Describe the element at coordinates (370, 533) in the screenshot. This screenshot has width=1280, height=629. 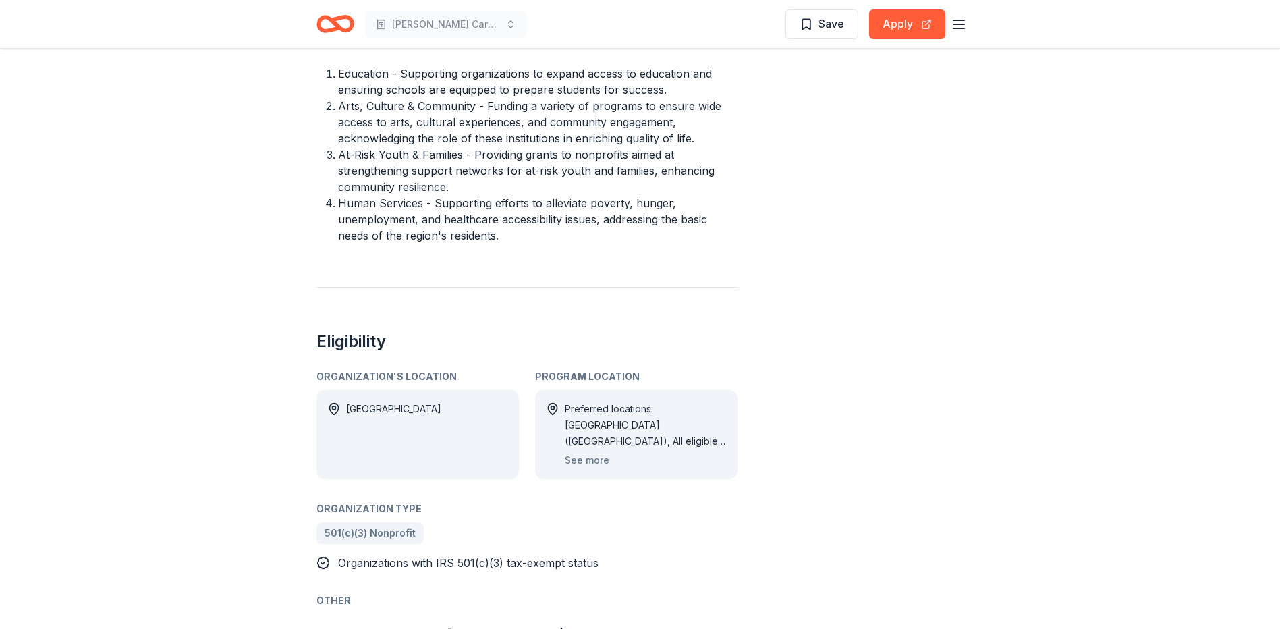
I see `span: 501(c)(3) Nonprofit` at that location.